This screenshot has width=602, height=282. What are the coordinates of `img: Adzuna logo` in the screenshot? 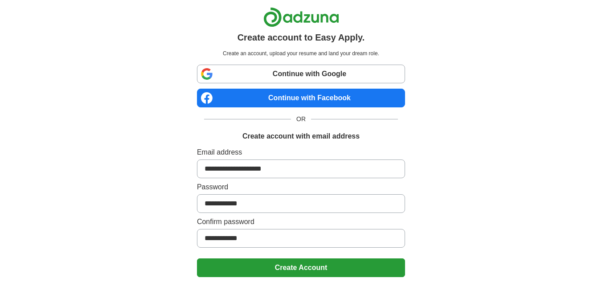 It's located at (301, 17).